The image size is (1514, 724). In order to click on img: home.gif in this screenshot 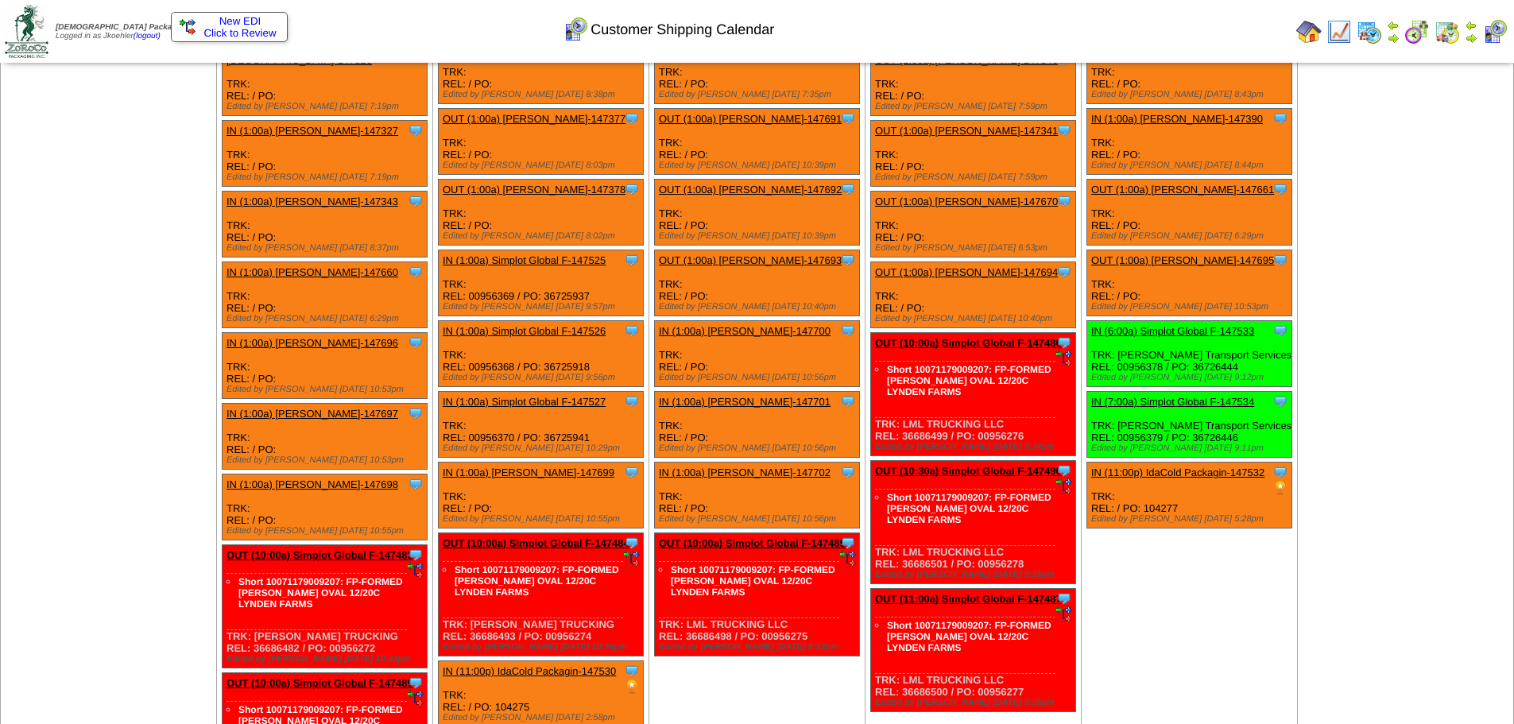, I will do `click(1309, 32)`.